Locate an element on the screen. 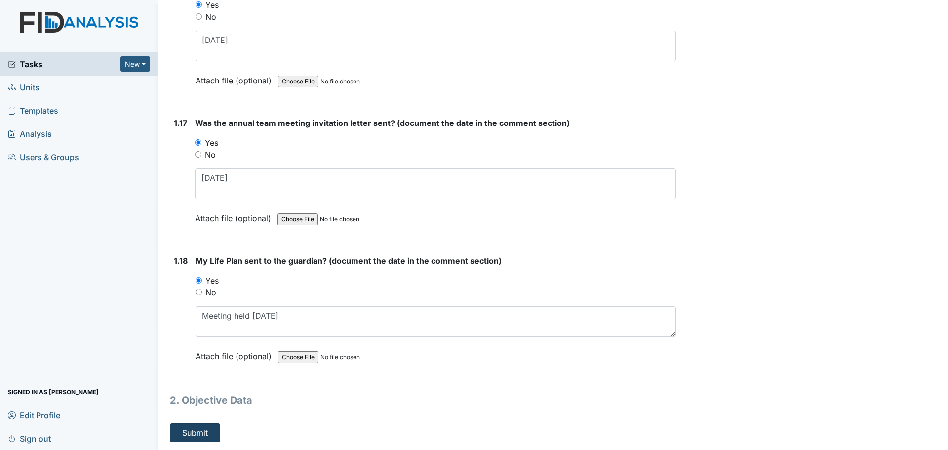 The image size is (948, 450). span: Analysis is located at coordinates (30, 133).